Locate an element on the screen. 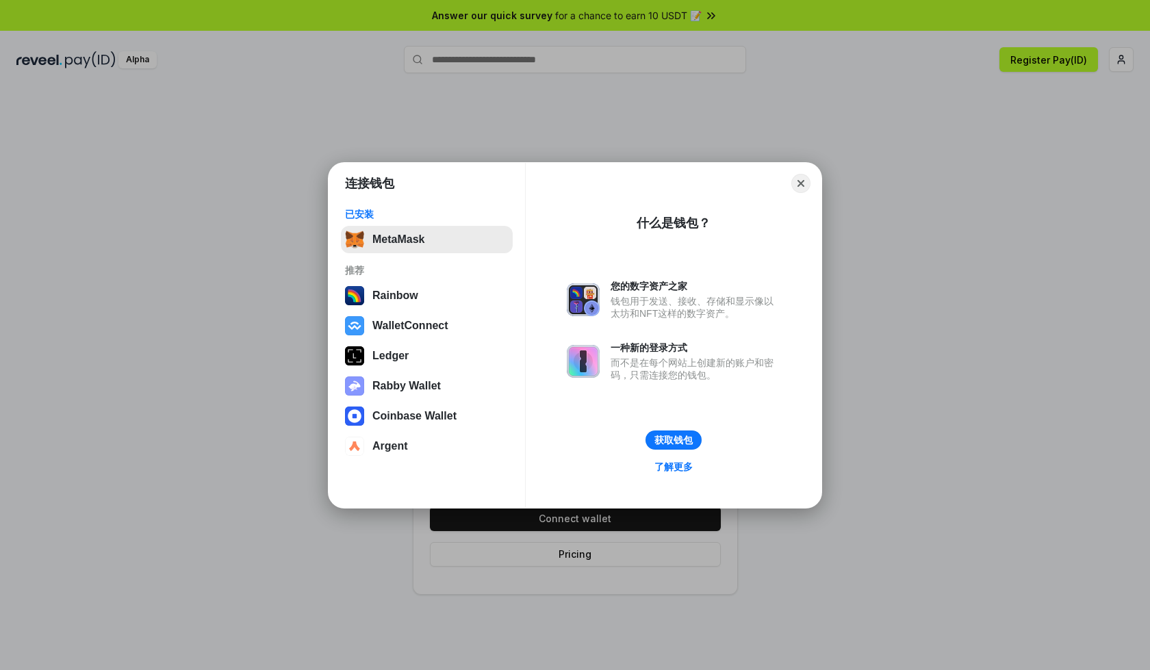  button: WalletConnect is located at coordinates (427, 326).